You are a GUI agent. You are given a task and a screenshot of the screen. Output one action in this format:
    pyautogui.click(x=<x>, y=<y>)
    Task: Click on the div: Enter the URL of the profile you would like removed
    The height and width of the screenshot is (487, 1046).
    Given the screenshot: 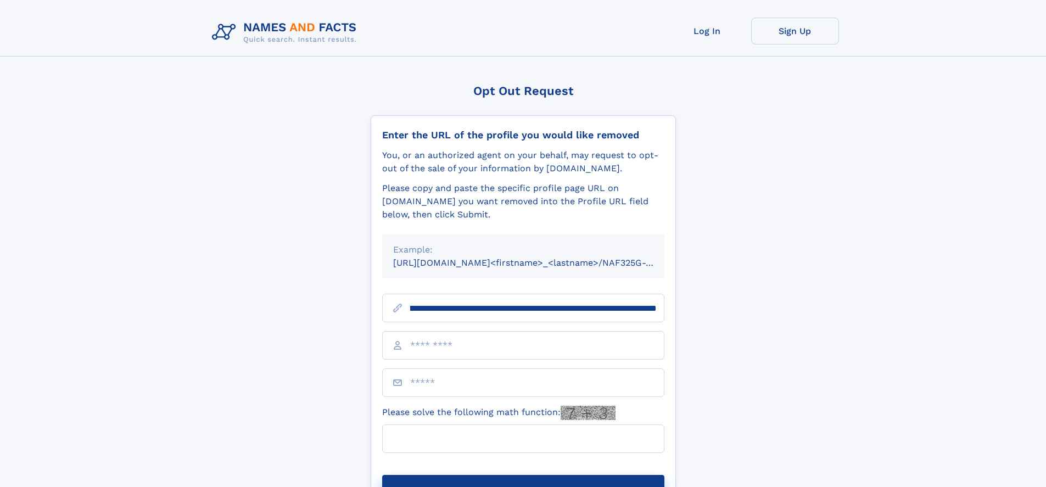 What is the action you would take?
    pyautogui.click(x=523, y=135)
    